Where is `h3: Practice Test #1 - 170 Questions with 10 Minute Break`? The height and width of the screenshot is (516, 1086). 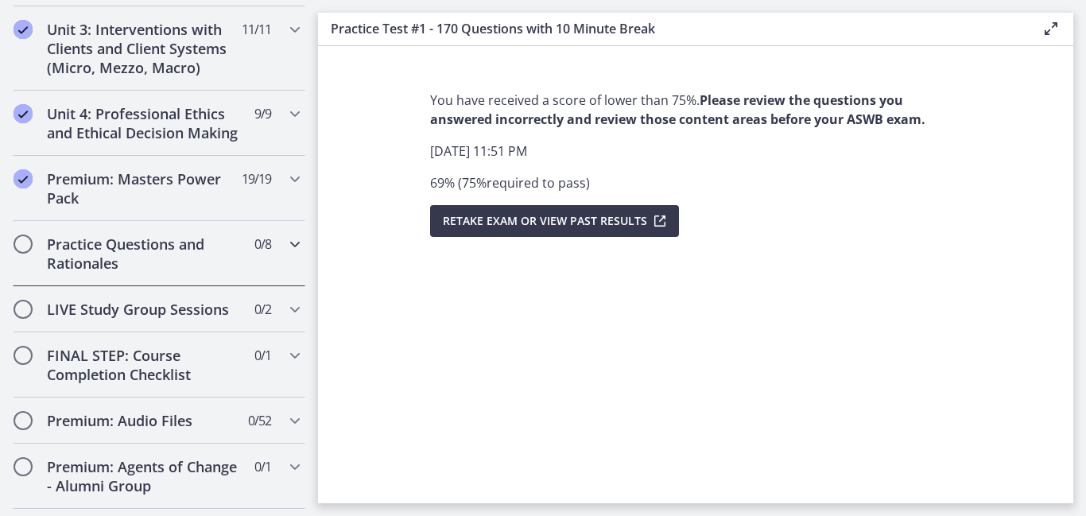 h3: Practice Test #1 - 170 Questions with 10 Minute Break is located at coordinates (673, 29).